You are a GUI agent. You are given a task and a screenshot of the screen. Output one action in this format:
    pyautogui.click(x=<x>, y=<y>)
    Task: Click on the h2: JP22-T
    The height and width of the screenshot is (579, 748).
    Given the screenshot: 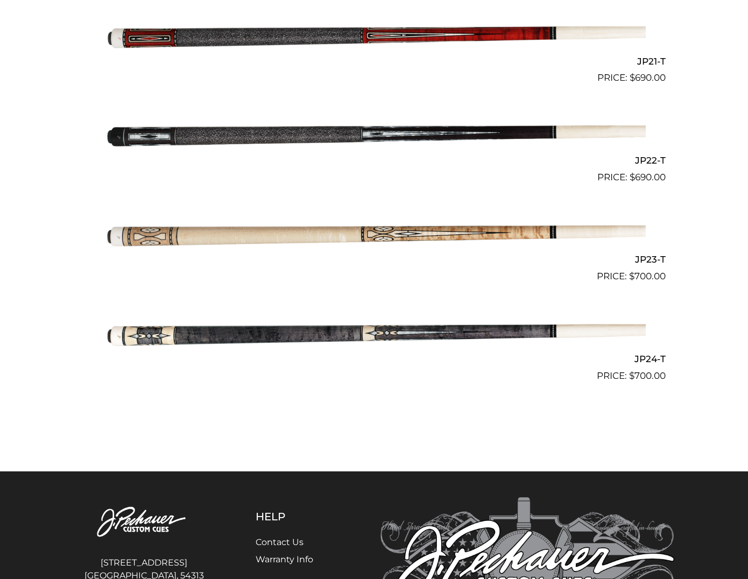 What is the action you would take?
    pyautogui.click(x=374, y=160)
    